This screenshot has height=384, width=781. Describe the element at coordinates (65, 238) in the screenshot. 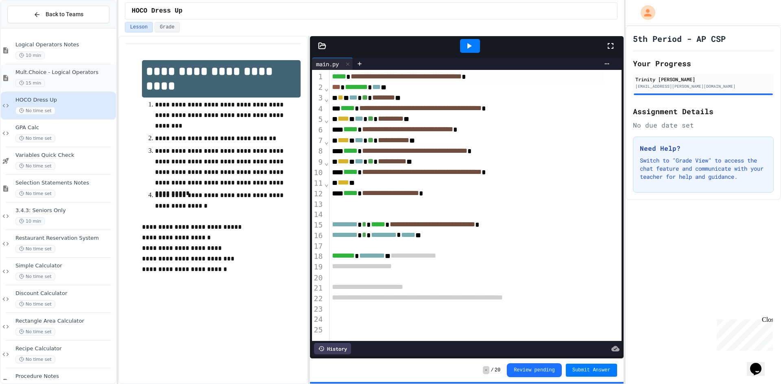

I see `span: Restaurant Reservation System` at that location.